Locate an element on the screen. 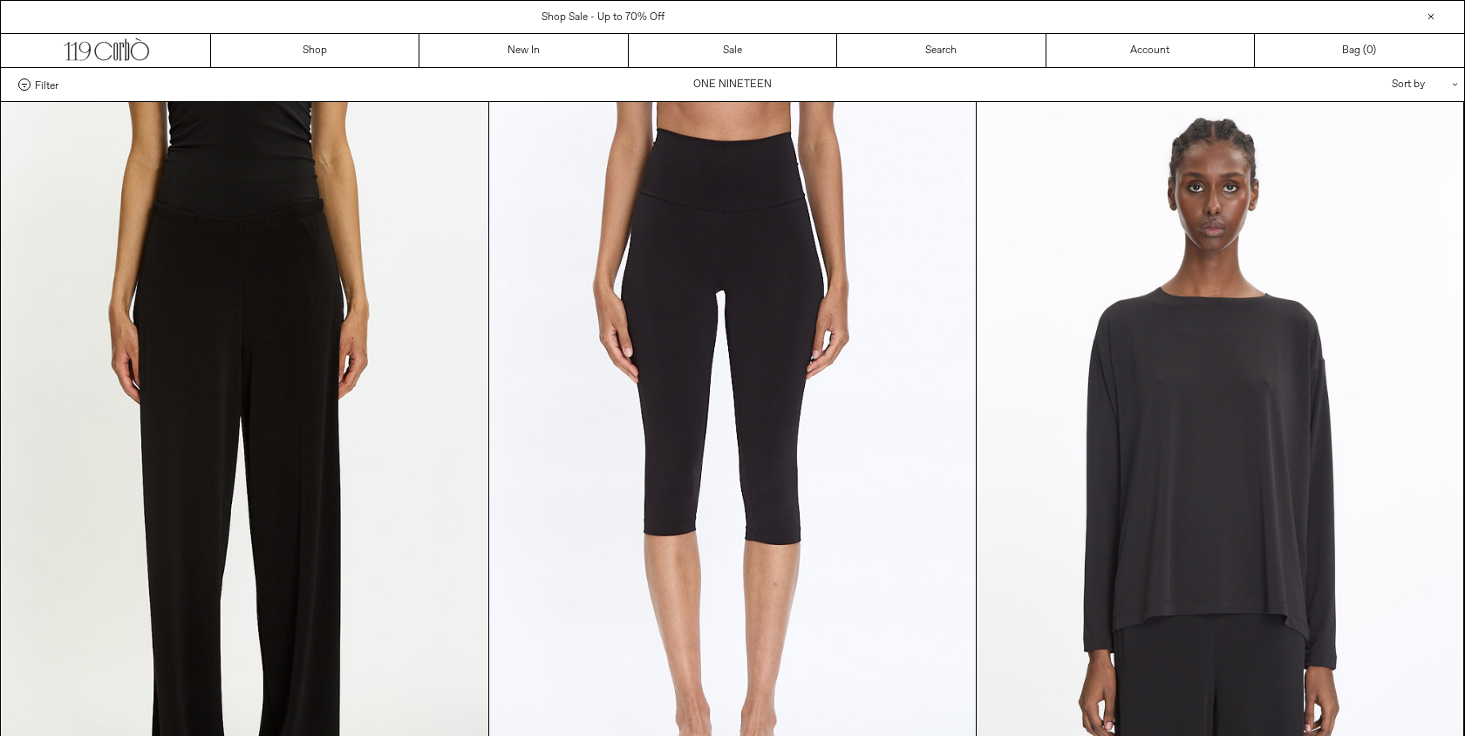 The image size is (1465, 736). a: Shop is located at coordinates (315, 51).